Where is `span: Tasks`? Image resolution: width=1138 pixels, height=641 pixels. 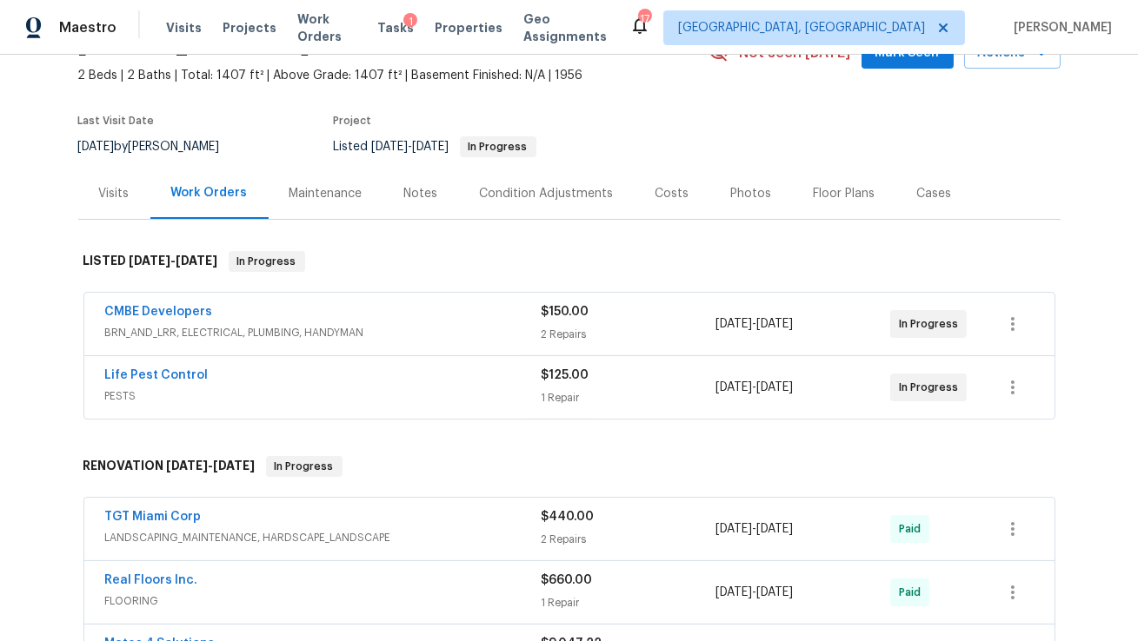
span: Tasks is located at coordinates (395, 28).